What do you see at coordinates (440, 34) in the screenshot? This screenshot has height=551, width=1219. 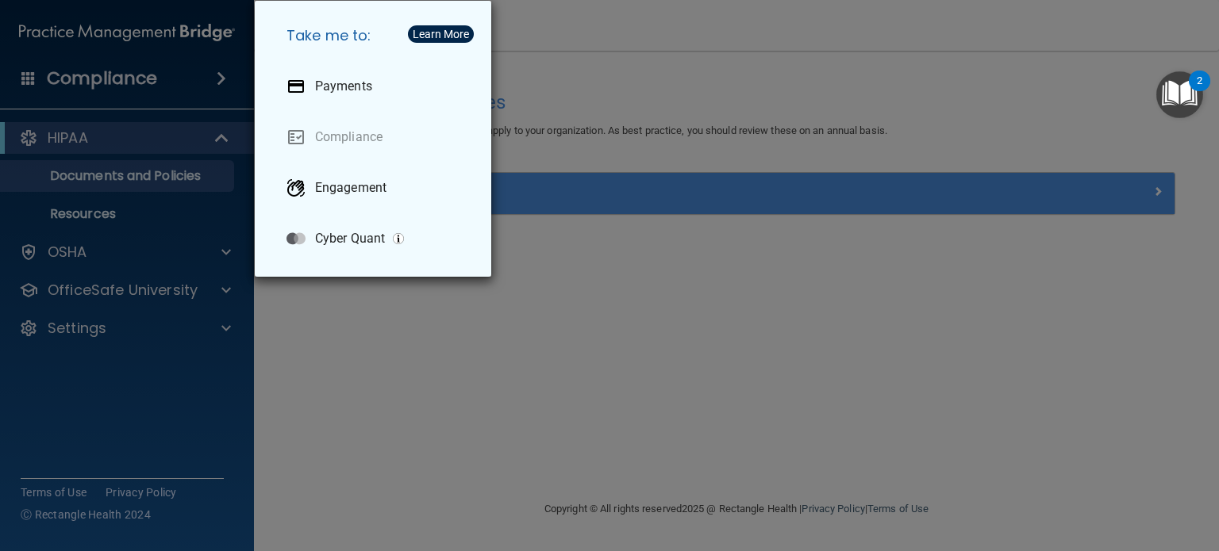 I see `button: Learn More` at bounding box center [440, 34].